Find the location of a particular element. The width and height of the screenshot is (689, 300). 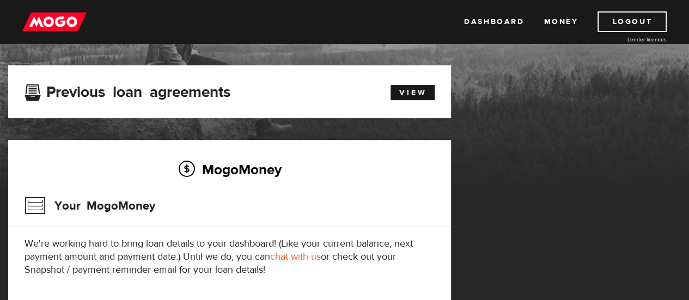

h3: Your MogoMoney is located at coordinates (90, 206).